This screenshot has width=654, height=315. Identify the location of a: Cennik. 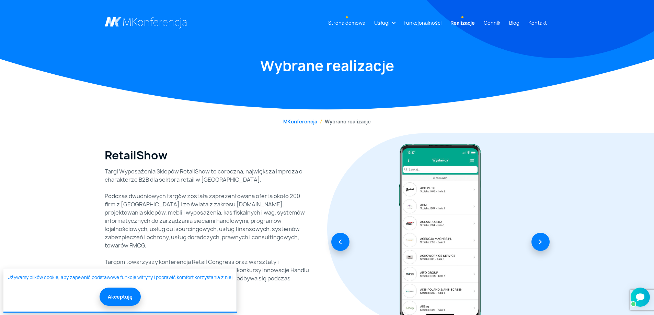
(492, 23).